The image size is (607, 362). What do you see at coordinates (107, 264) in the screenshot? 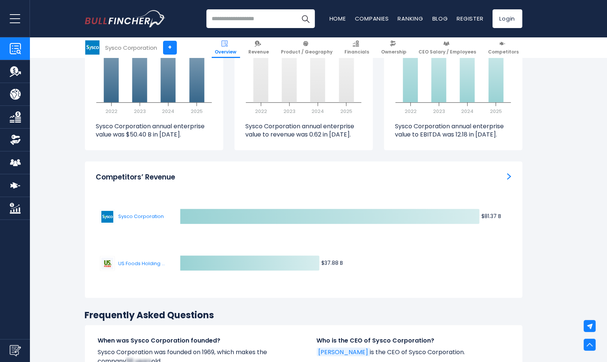
I see `img: US Foods Holding Corp. competitors logo` at bounding box center [107, 264].